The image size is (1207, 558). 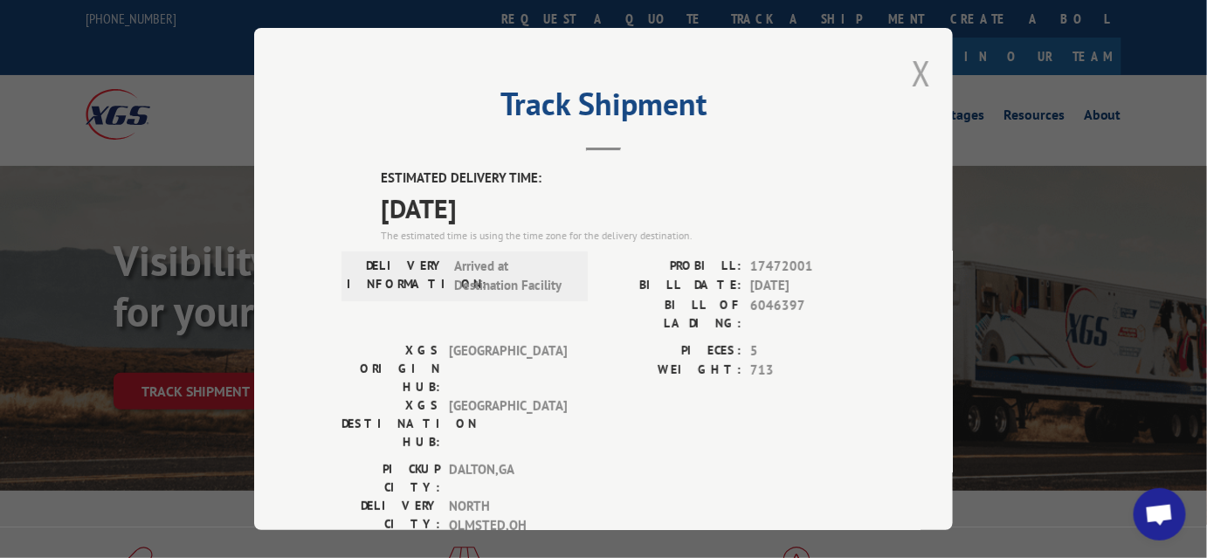 What do you see at coordinates (808, 266) in the screenshot?
I see `span: 17472001` at bounding box center [808, 266].